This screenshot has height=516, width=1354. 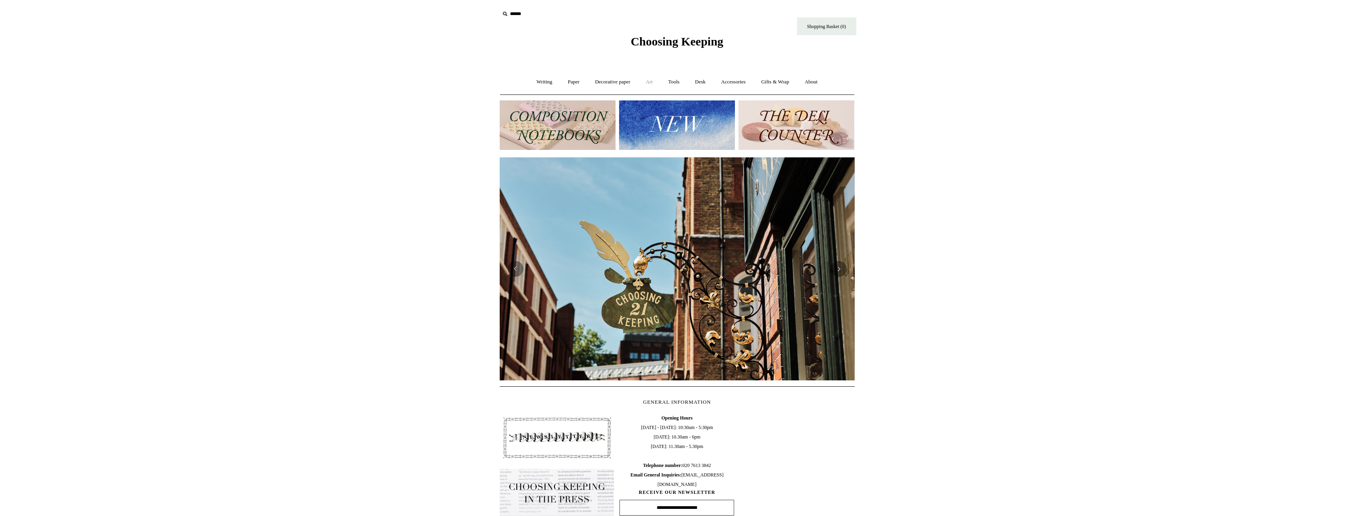 What do you see at coordinates (700, 82) in the screenshot?
I see `a: Desk` at bounding box center [700, 82].